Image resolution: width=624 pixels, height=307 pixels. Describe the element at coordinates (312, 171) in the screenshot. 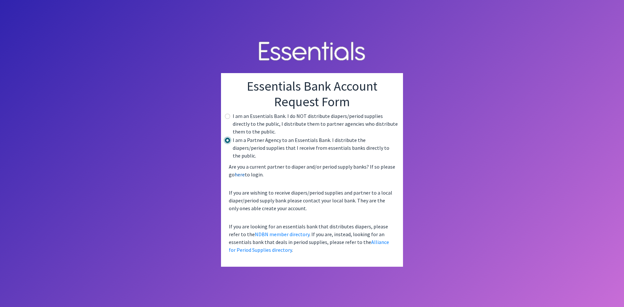

I see `p: Are you a current partner to diaper and/or period supply banks? If so please go to login.` at that location.